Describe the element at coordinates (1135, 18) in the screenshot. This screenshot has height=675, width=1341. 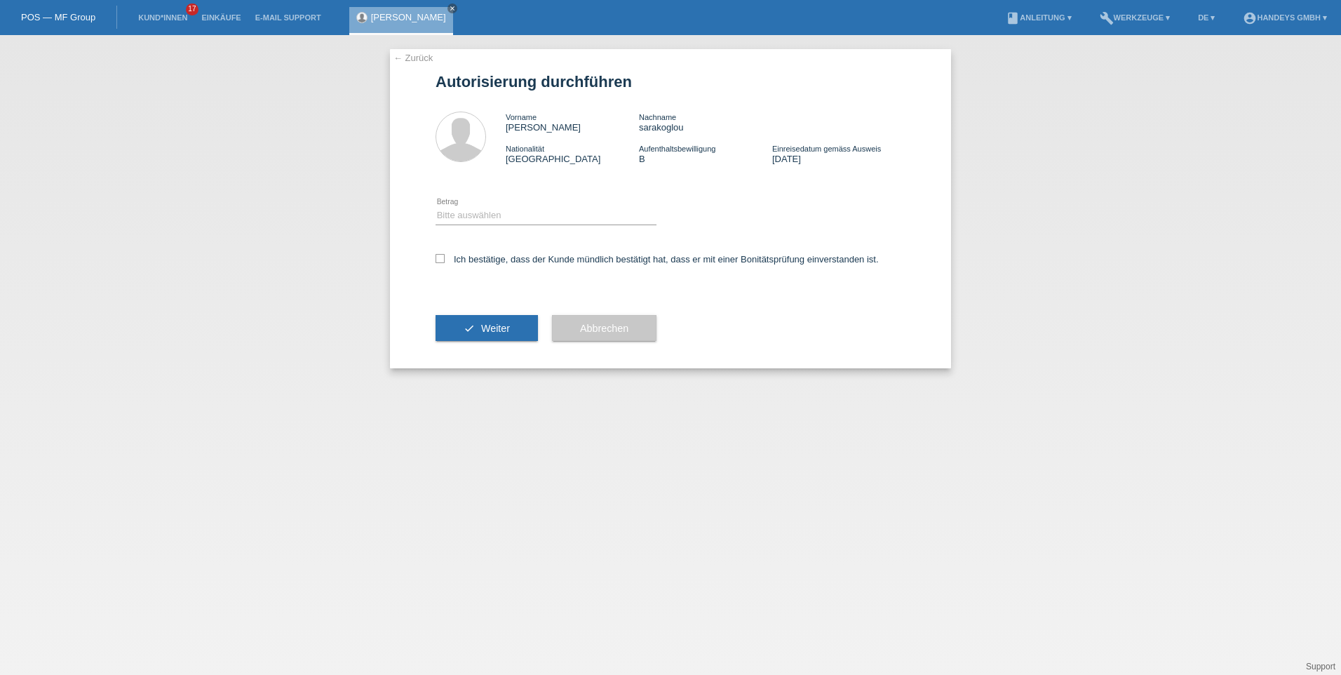
I see `a: buildWerkzeuge ▾` at that location.